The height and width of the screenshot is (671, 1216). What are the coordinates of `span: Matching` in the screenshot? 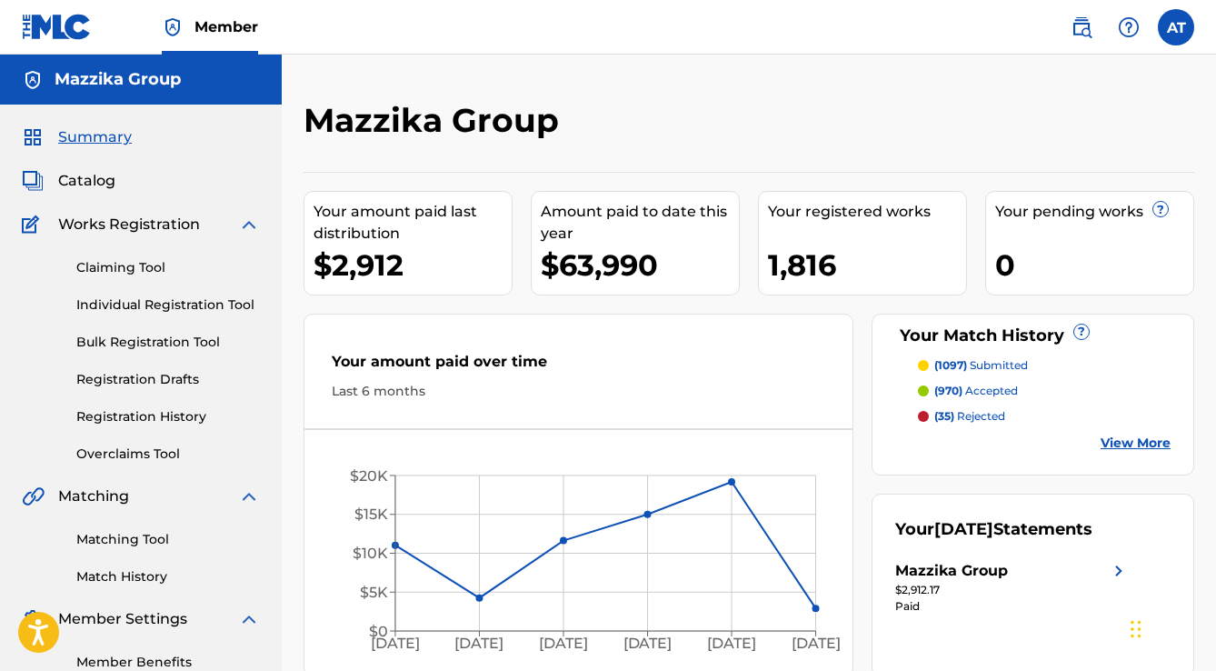 It's located at (94, 496).